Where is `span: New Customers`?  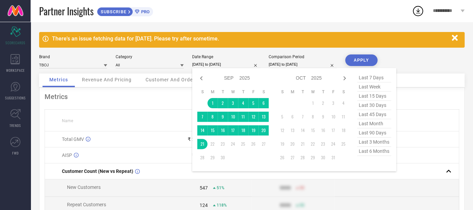
span: New Customers is located at coordinates (84, 187).